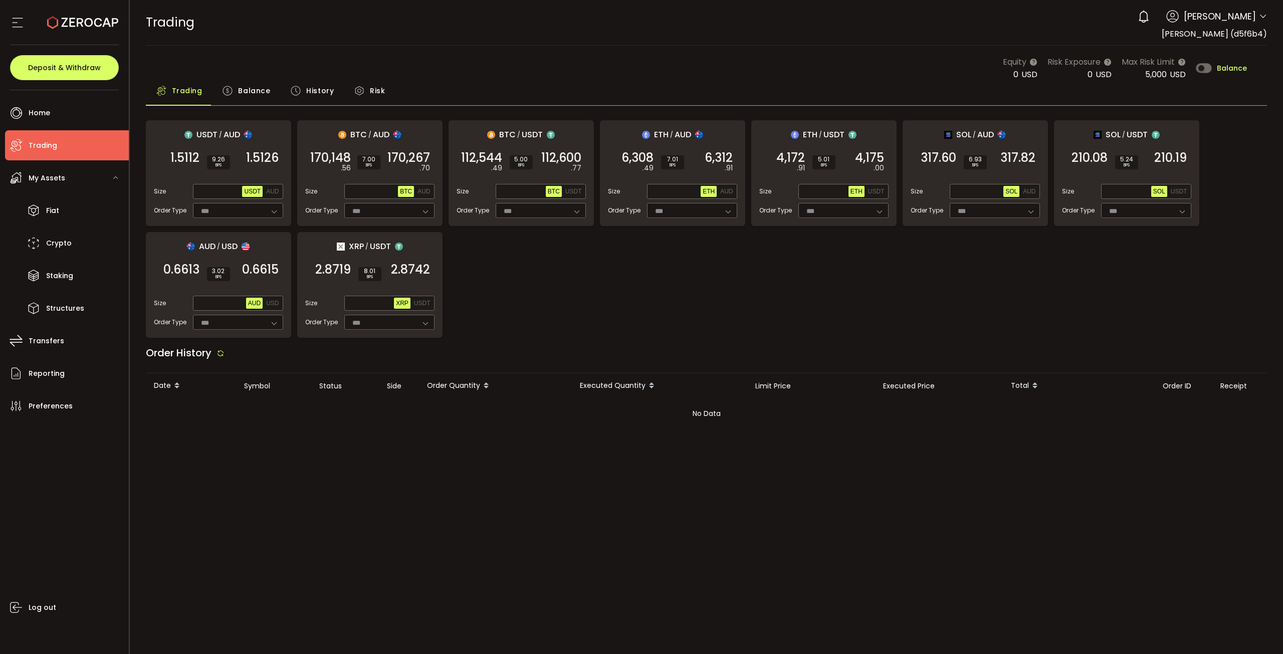 Image resolution: width=1283 pixels, height=654 pixels. I want to click on span: 1.5112, so click(185, 158).